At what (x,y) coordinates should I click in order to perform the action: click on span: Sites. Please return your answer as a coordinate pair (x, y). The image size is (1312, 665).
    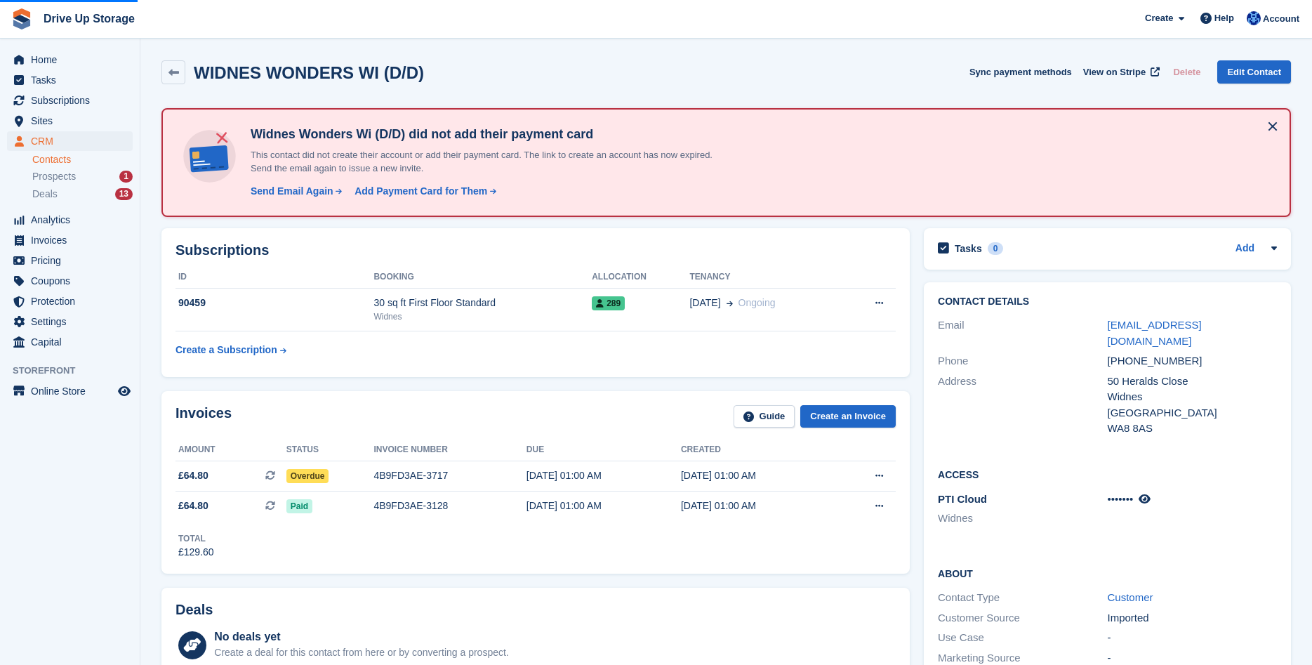
    Looking at the image, I should click on (73, 121).